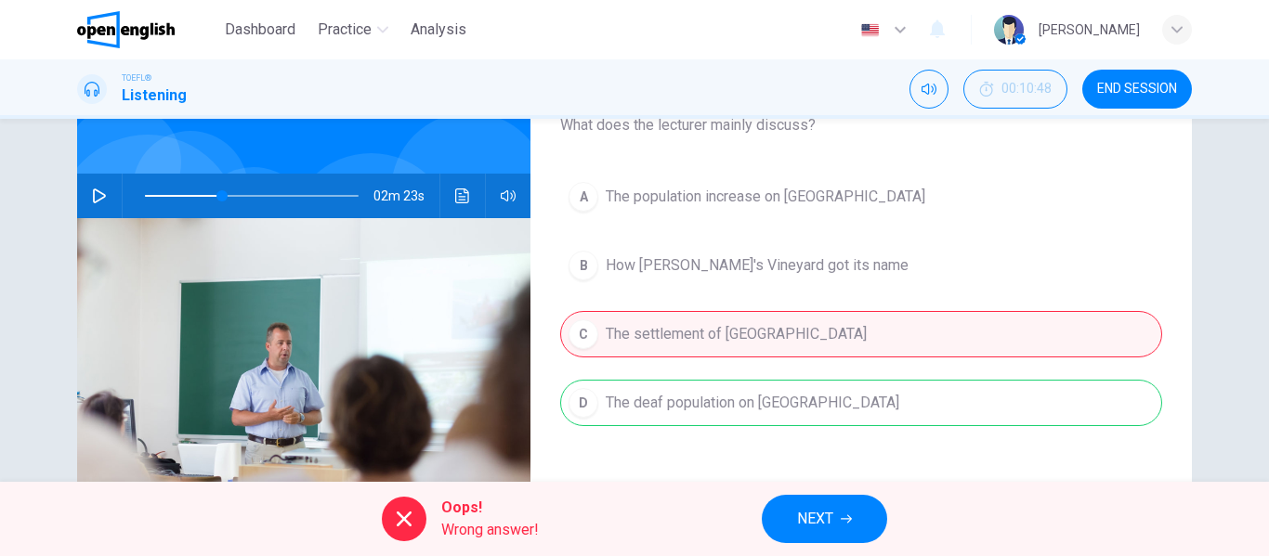 Image resolution: width=1269 pixels, height=556 pixels. What do you see at coordinates (260, 30) in the screenshot?
I see `a: Dashboard` at bounding box center [260, 30].